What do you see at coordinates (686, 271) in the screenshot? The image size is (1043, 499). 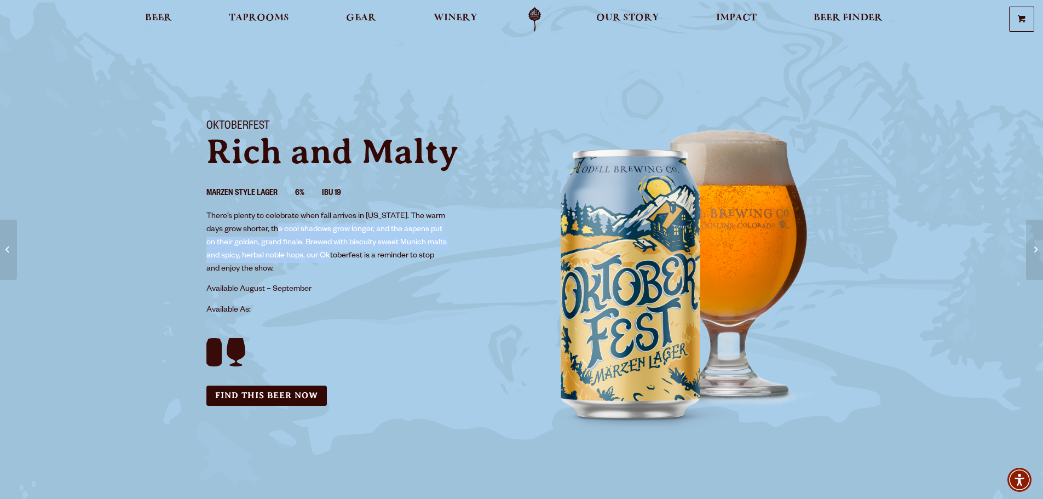 I see `img: Image of can and pour` at bounding box center [686, 271].